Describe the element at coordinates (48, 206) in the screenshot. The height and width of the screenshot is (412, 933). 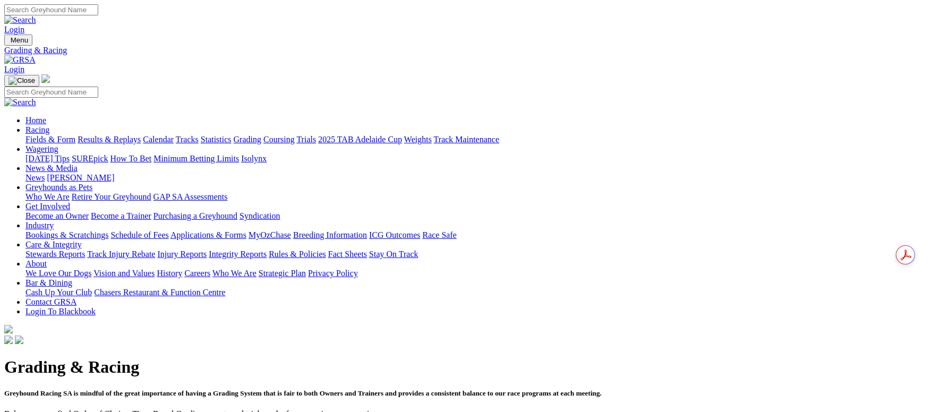
I see `a: Get Involved` at that location.